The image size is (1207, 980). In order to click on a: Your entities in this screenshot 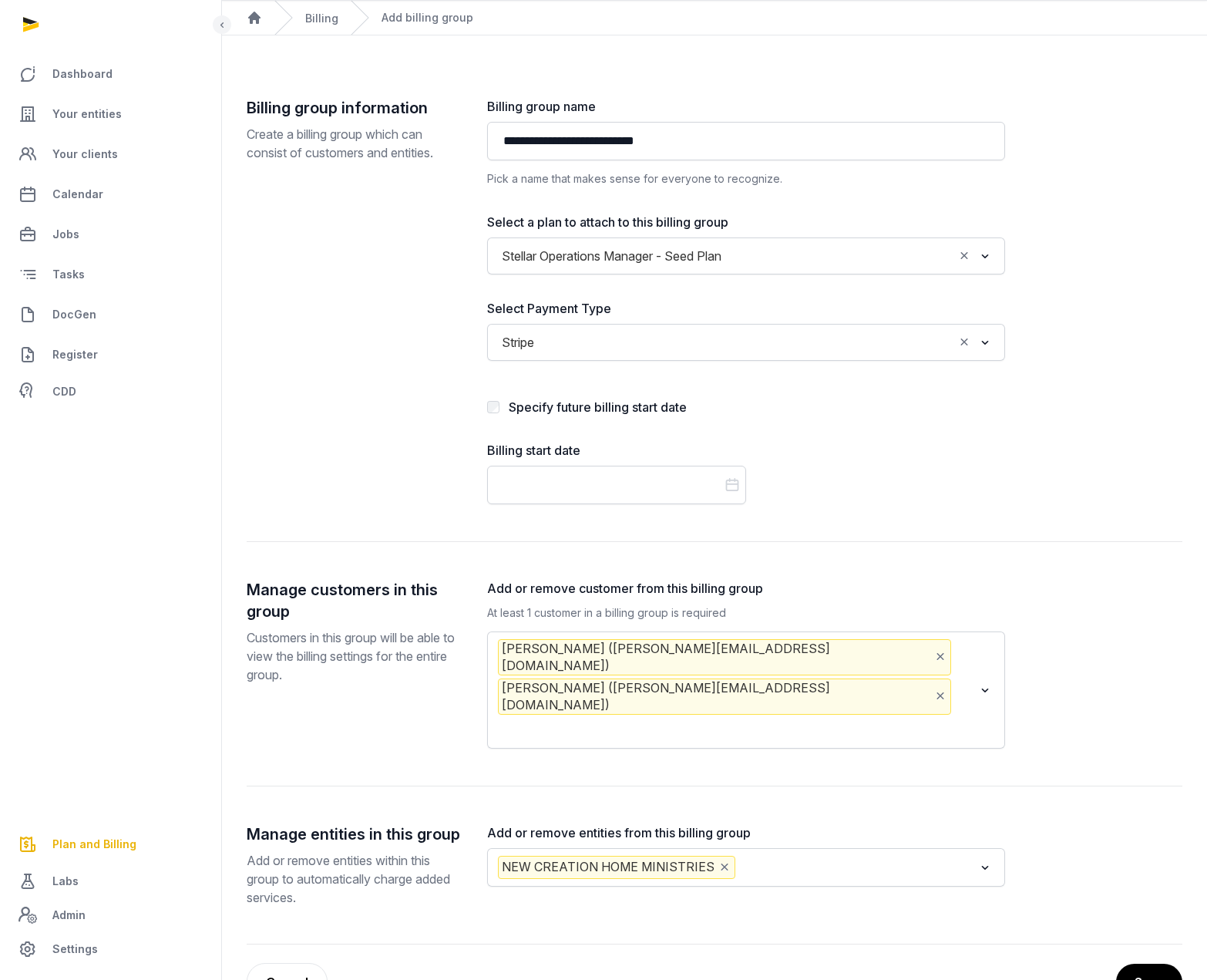, I will do `click(110, 114)`.